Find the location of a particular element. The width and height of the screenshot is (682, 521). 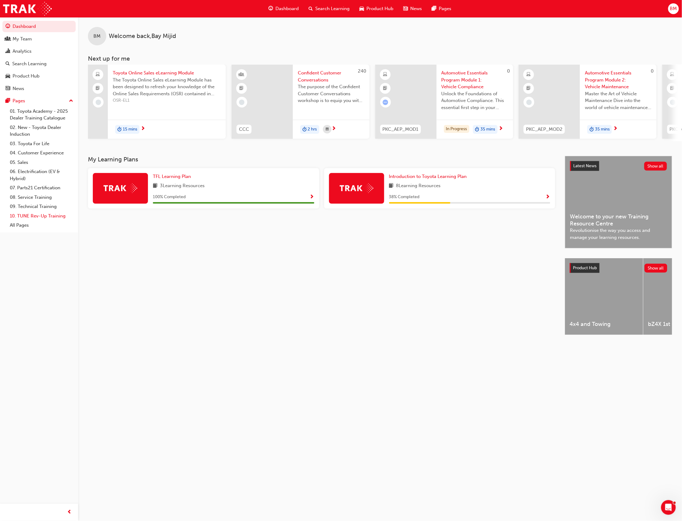

a: Trak is located at coordinates (27, 9).